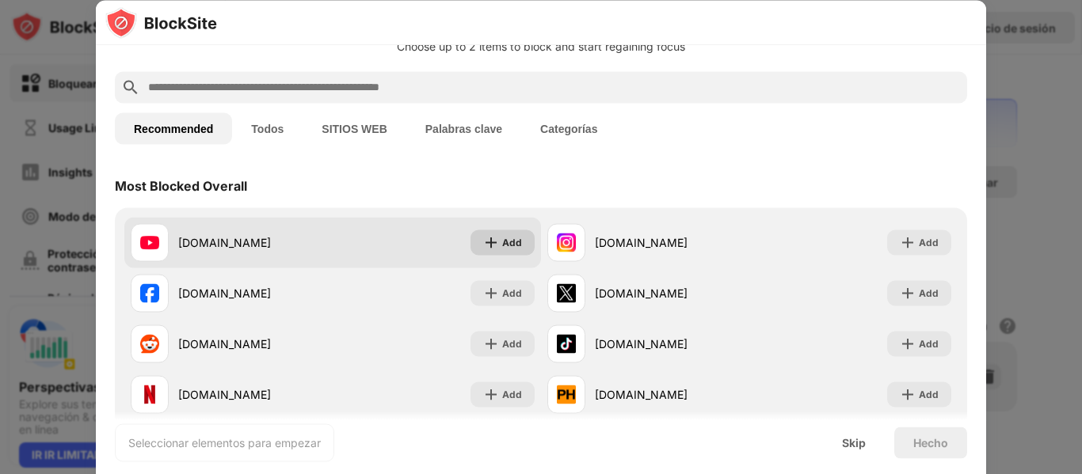 This screenshot has width=1082, height=474. What do you see at coordinates (354, 128) in the screenshot?
I see `button: SITIOS WEB` at bounding box center [354, 128].